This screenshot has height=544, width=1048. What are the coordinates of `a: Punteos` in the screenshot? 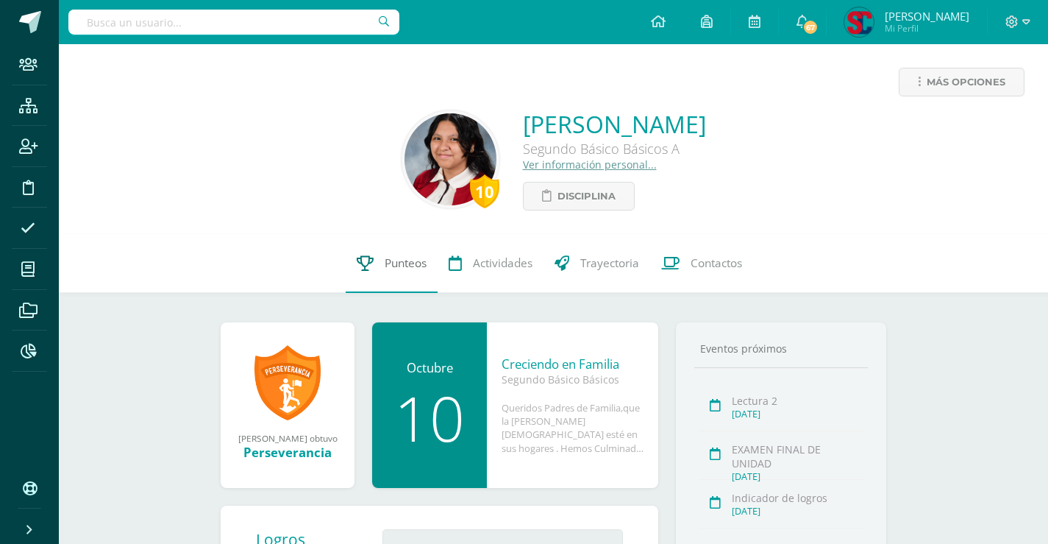 It's located at (391, 263).